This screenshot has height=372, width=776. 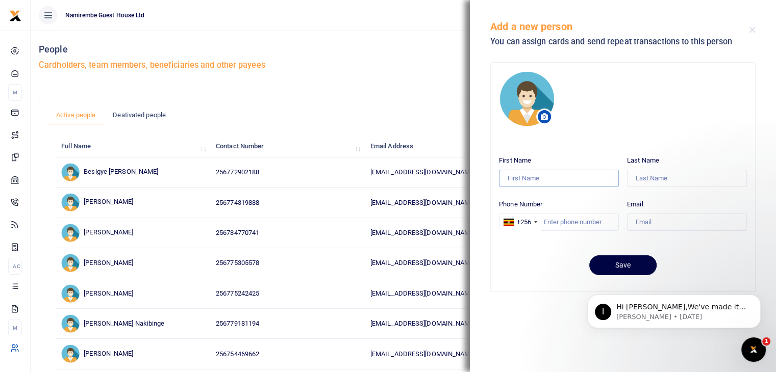 I want to click on div: message notification from Ibrahim, 2d ago. Hi Robert,We've made it easier to get support! Use thi..., so click(x=102, y=38).